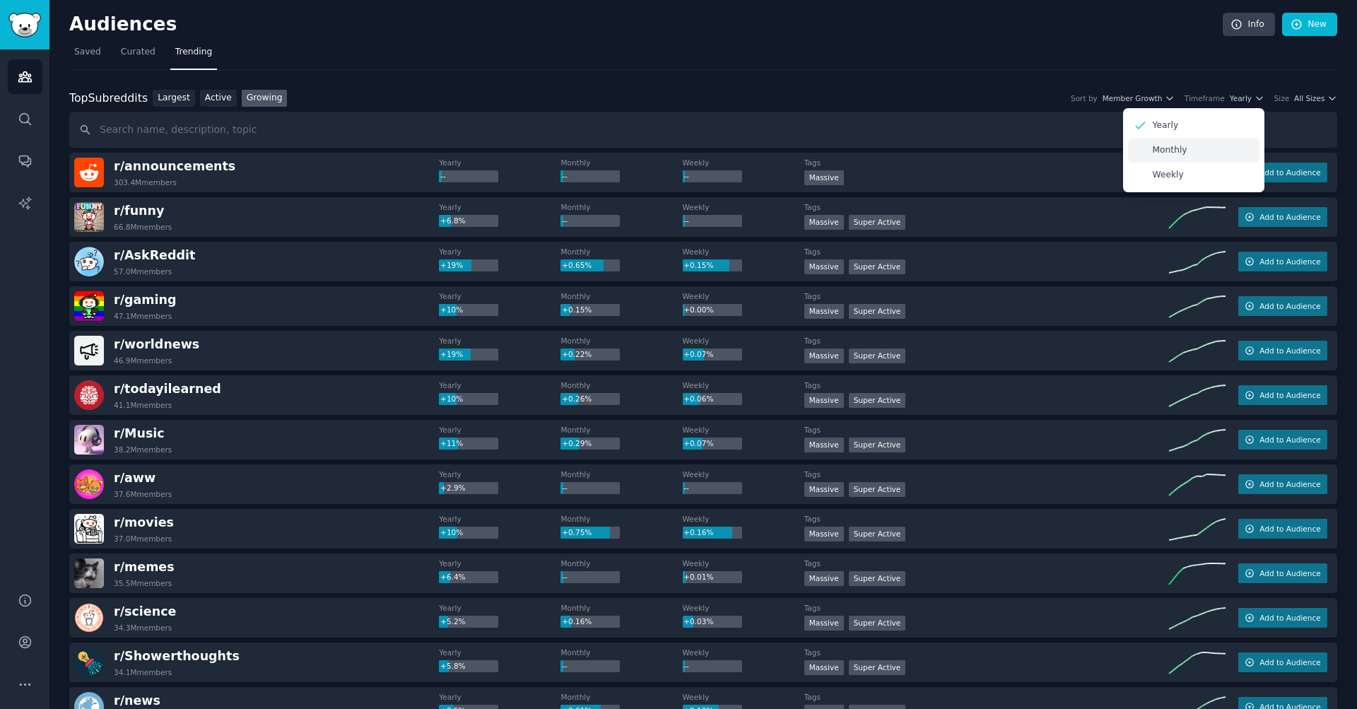 The width and height of the screenshot is (1357, 709). I want to click on div: 38.2M members, so click(143, 450).